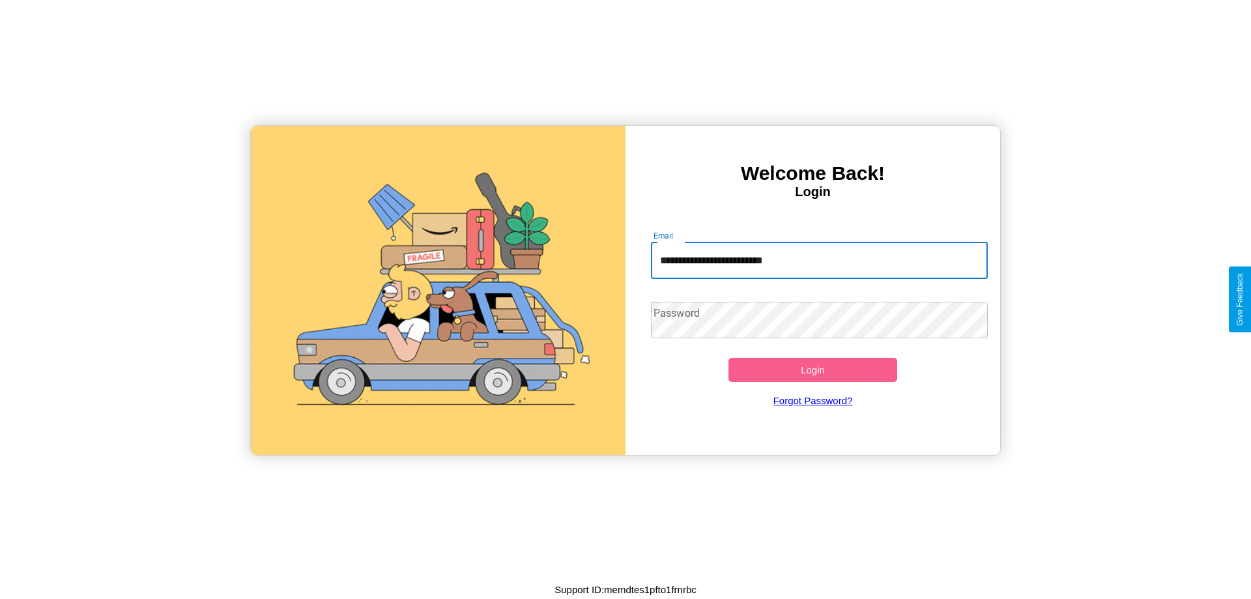 This screenshot has width=1251, height=599. I want to click on img: gif, so click(438, 290).